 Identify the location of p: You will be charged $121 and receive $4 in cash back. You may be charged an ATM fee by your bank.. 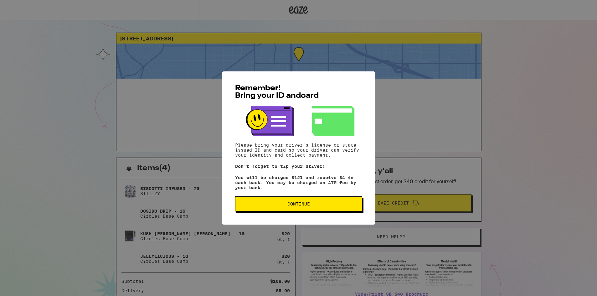
(299, 182).